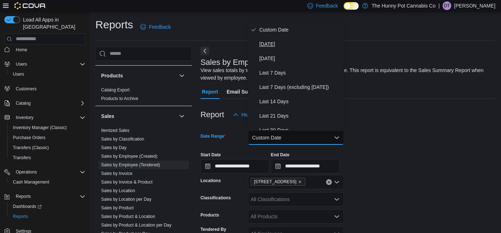 Image resolution: width=501 pixels, height=233 pixels. What do you see at coordinates (31, 182) in the screenshot?
I see `a: Cash Management` at bounding box center [31, 182].